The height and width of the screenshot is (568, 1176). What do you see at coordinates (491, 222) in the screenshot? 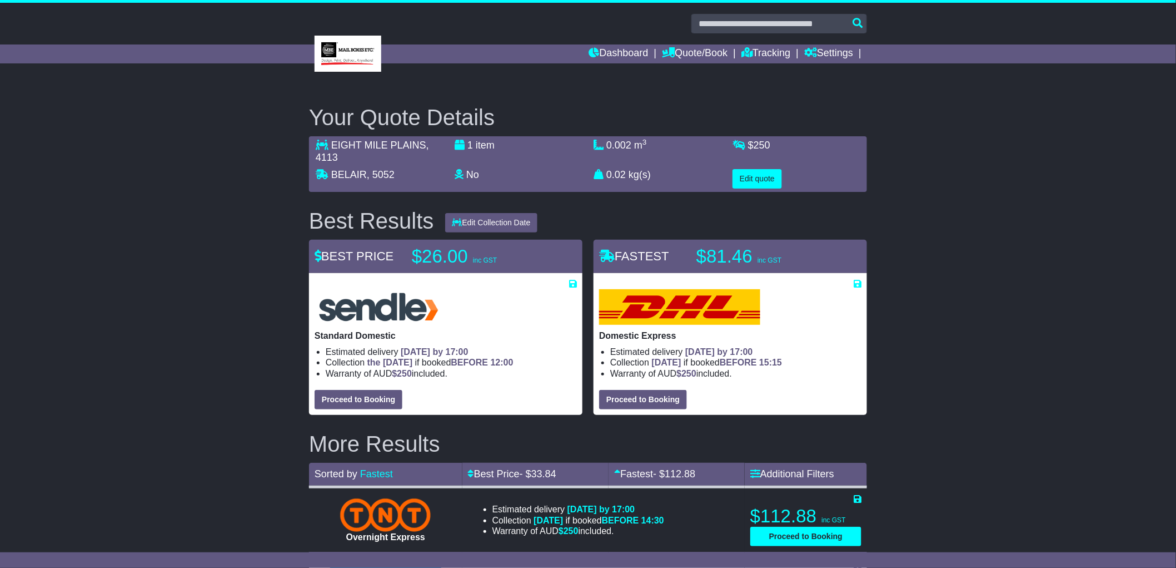
I see `button: Edit Collection Date` at bounding box center [491, 222].